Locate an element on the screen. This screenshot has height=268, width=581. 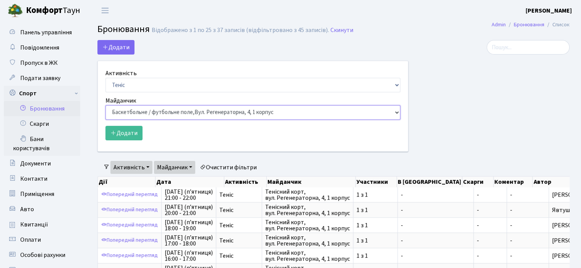
a: Скарги is located at coordinates (42, 124).